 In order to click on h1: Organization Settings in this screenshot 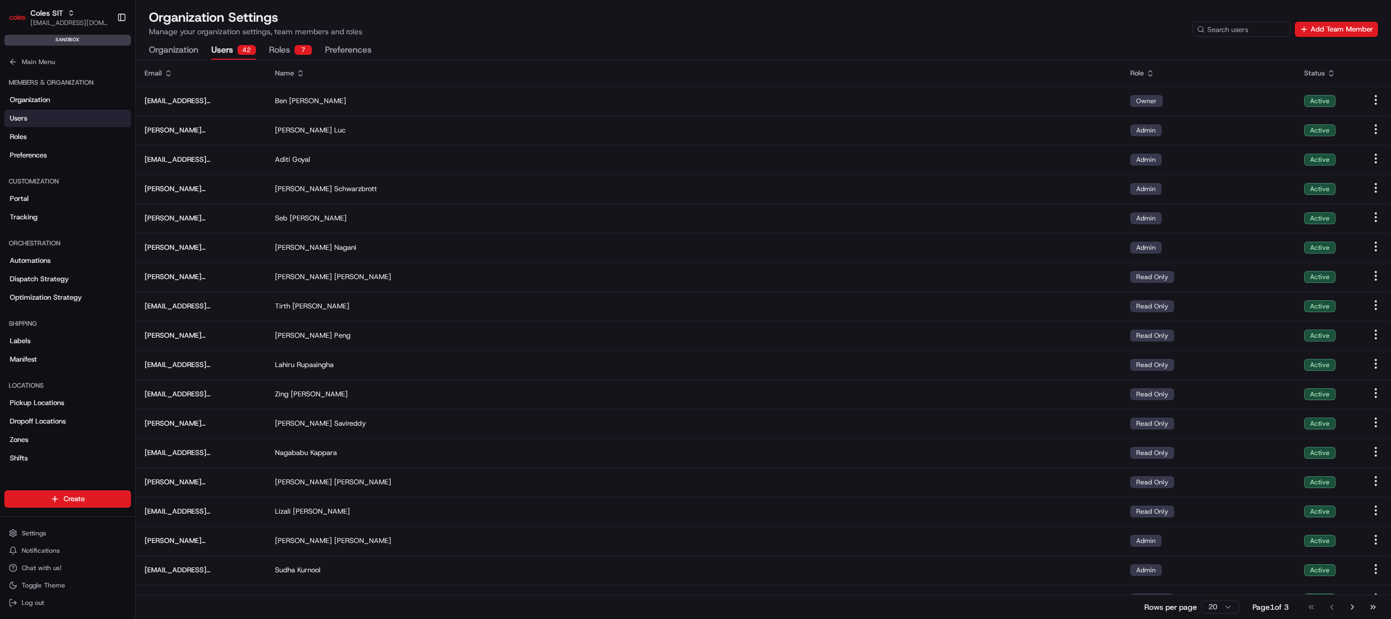, I will do `click(255, 17)`.